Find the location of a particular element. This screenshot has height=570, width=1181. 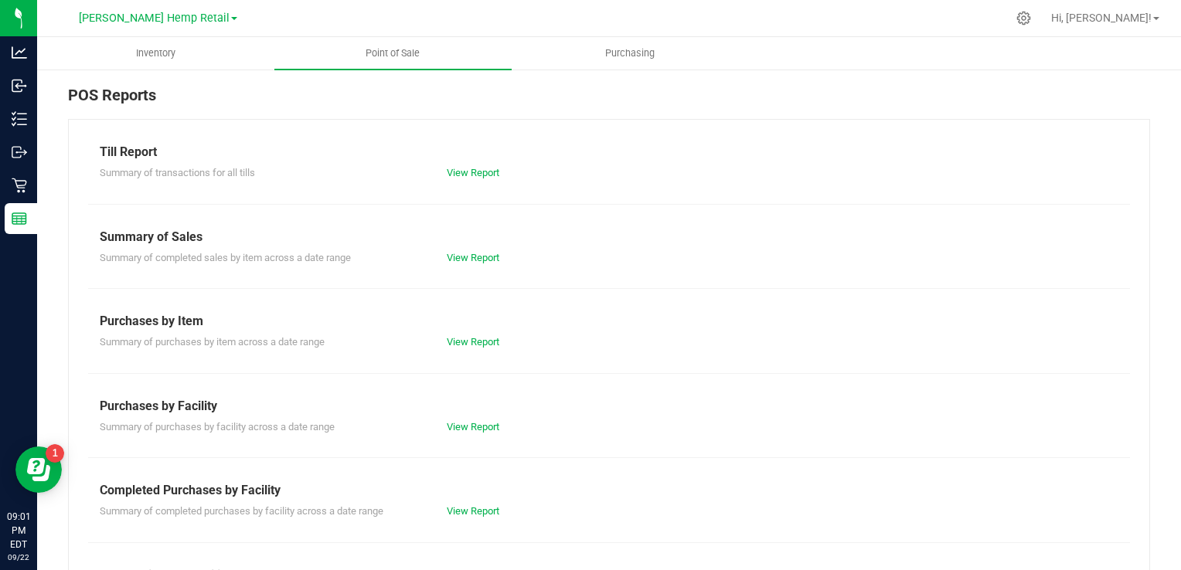

inline-svg: Reports is located at coordinates (19, 219).